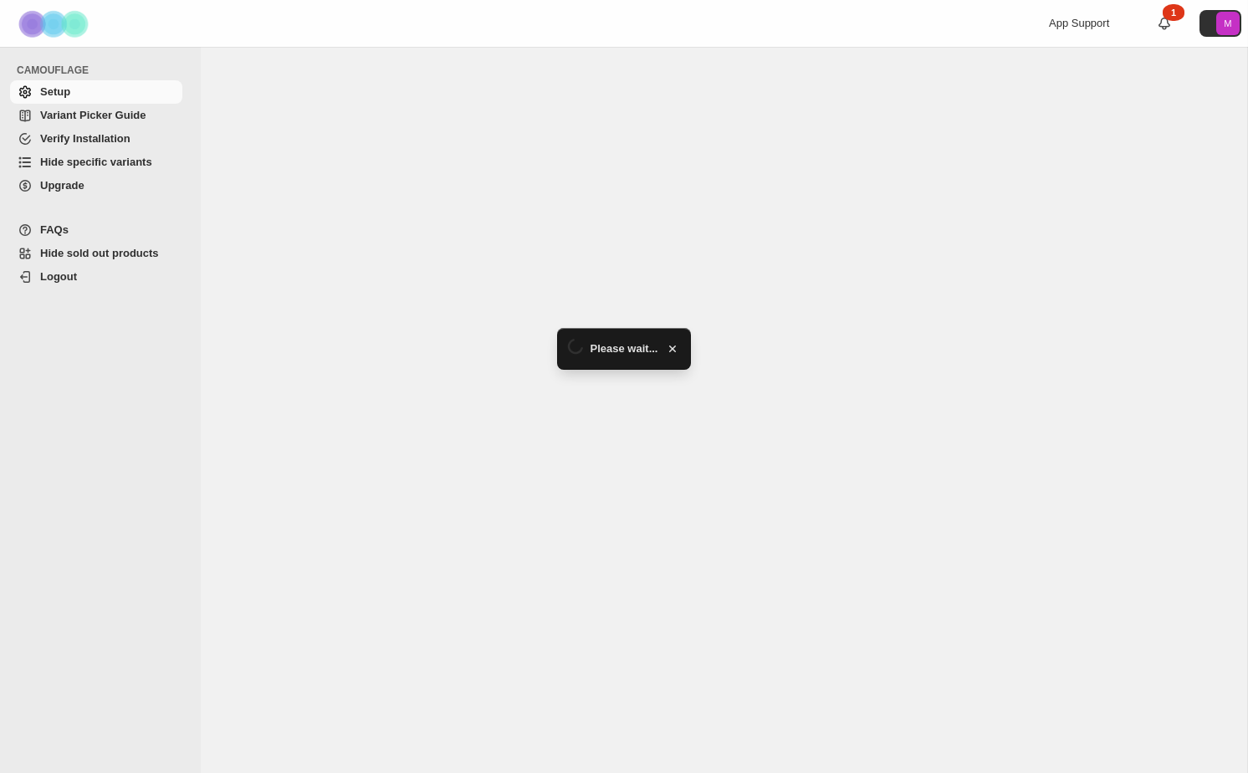 Image resolution: width=1248 pixels, height=773 pixels. What do you see at coordinates (96, 186) in the screenshot?
I see `a: Upgrade` at bounding box center [96, 186].